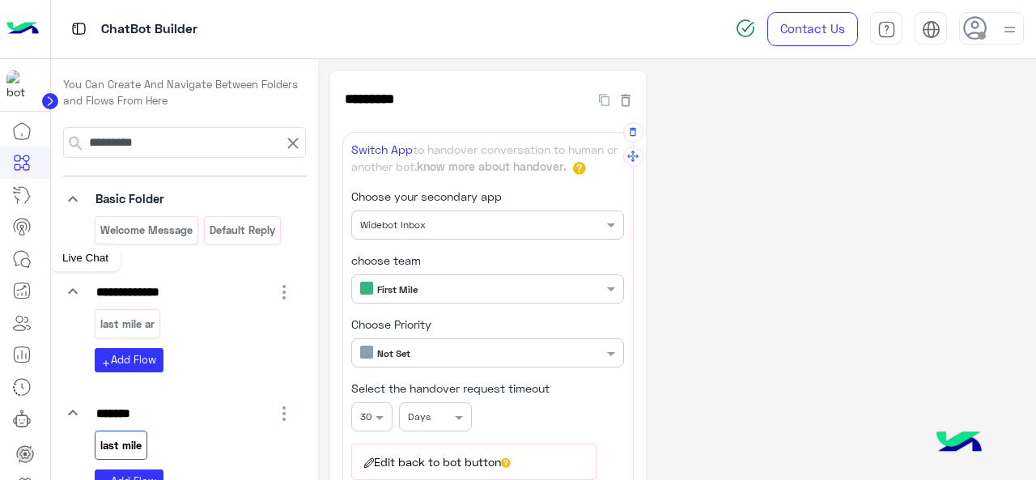 This screenshot has width=1036, height=480. Describe the element at coordinates (886, 29) in the screenshot. I see `a: tab` at that location.